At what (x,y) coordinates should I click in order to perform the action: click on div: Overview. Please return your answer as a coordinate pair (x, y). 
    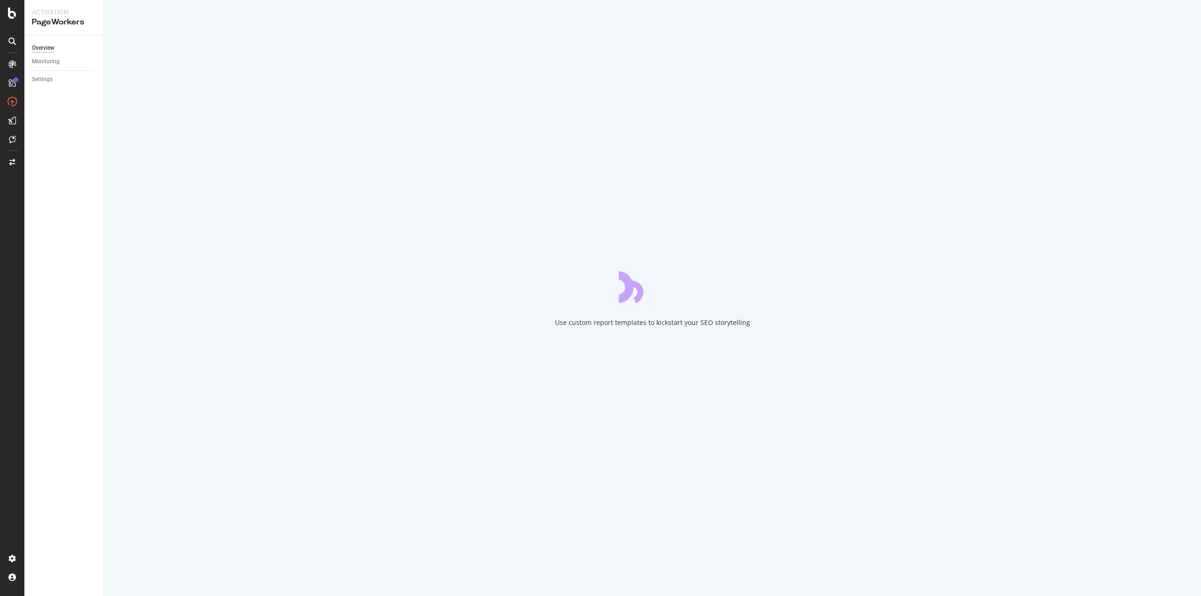
    Looking at the image, I should click on (43, 48).